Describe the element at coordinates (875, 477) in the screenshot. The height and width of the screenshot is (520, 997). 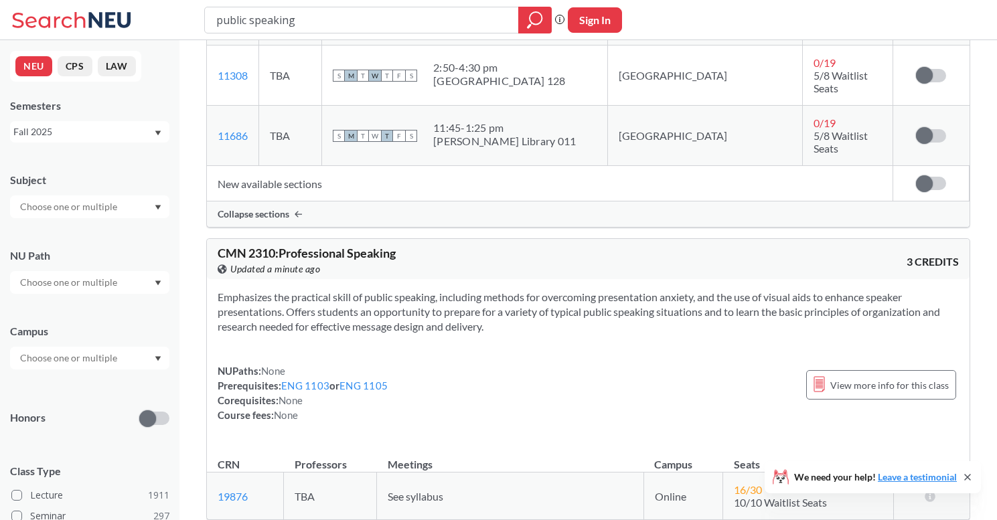
I see `span: We need your help!` at that location.